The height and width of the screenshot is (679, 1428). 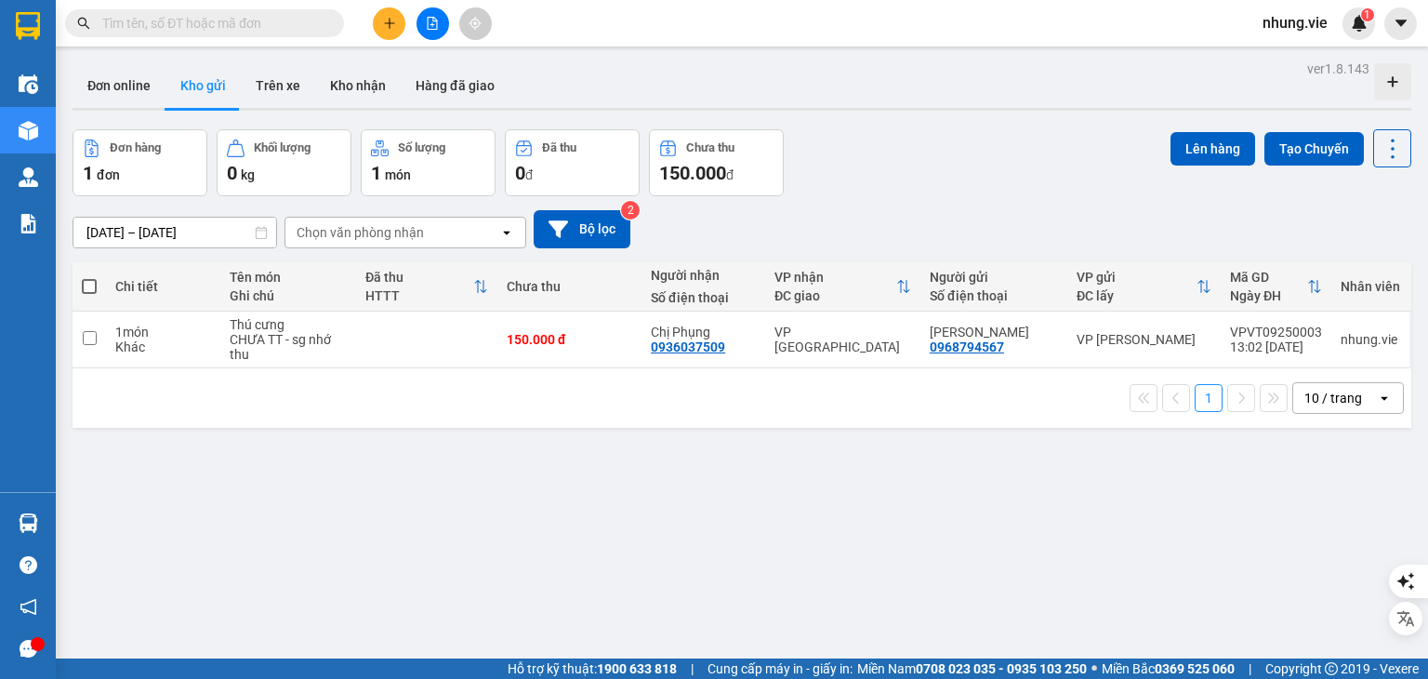 What do you see at coordinates (637, 668) in the screenshot?
I see `strong: 1900 633 818` at bounding box center [637, 668].